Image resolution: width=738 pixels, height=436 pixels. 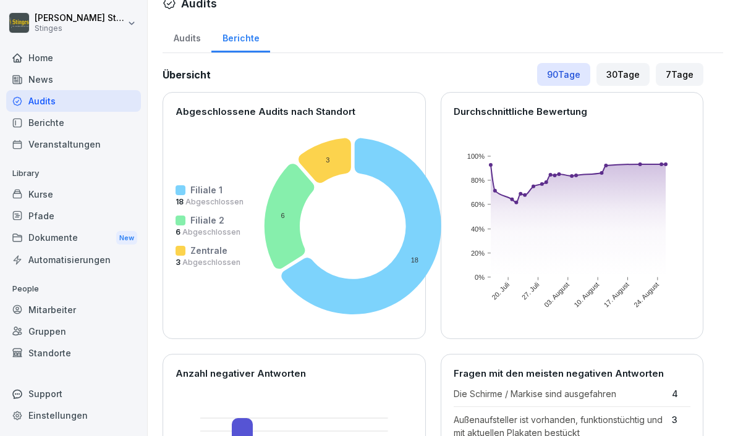 I want to click on div: Einstellungen, so click(x=74, y=415).